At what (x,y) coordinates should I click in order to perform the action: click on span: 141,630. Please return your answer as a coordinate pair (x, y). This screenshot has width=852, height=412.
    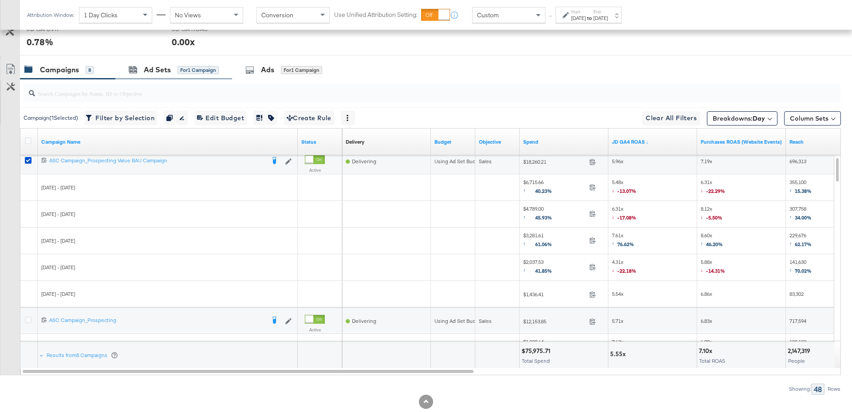
    Looking at the image, I should click on (801, 268).